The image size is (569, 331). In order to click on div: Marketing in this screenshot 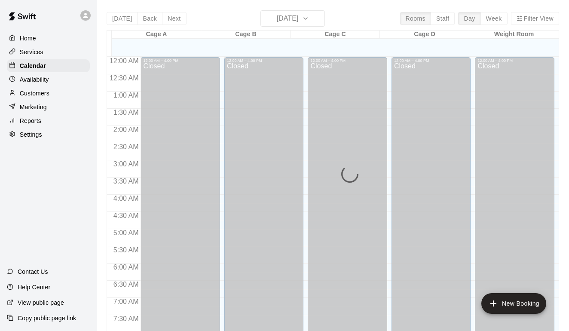, I will do `click(48, 107)`.